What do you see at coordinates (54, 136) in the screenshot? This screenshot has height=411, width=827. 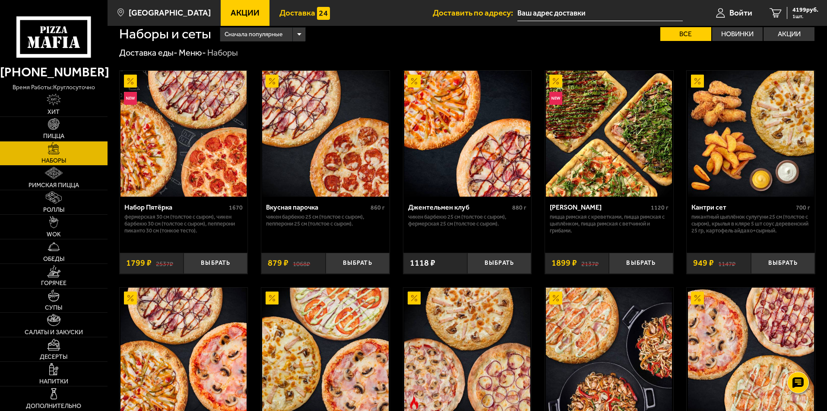 I see `span: Пицца` at bounding box center [54, 136].